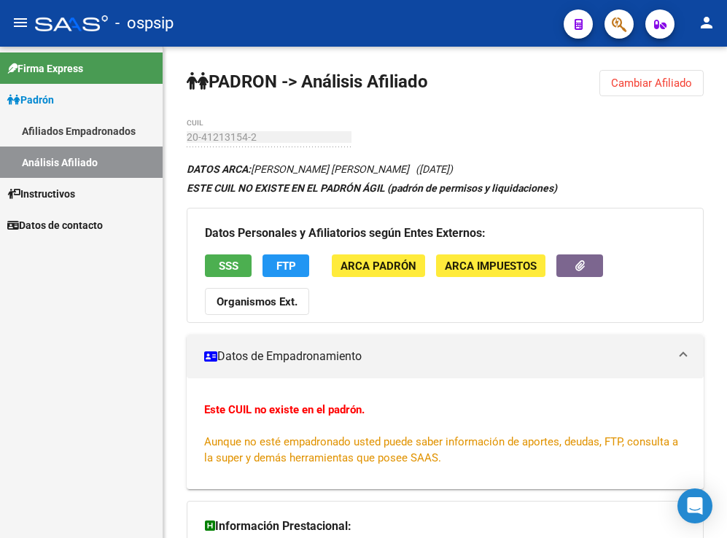 The height and width of the screenshot is (538, 727). What do you see at coordinates (284, 410) in the screenshot?
I see `strong: Este CUIL no existe en el padrón.` at bounding box center [284, 410].